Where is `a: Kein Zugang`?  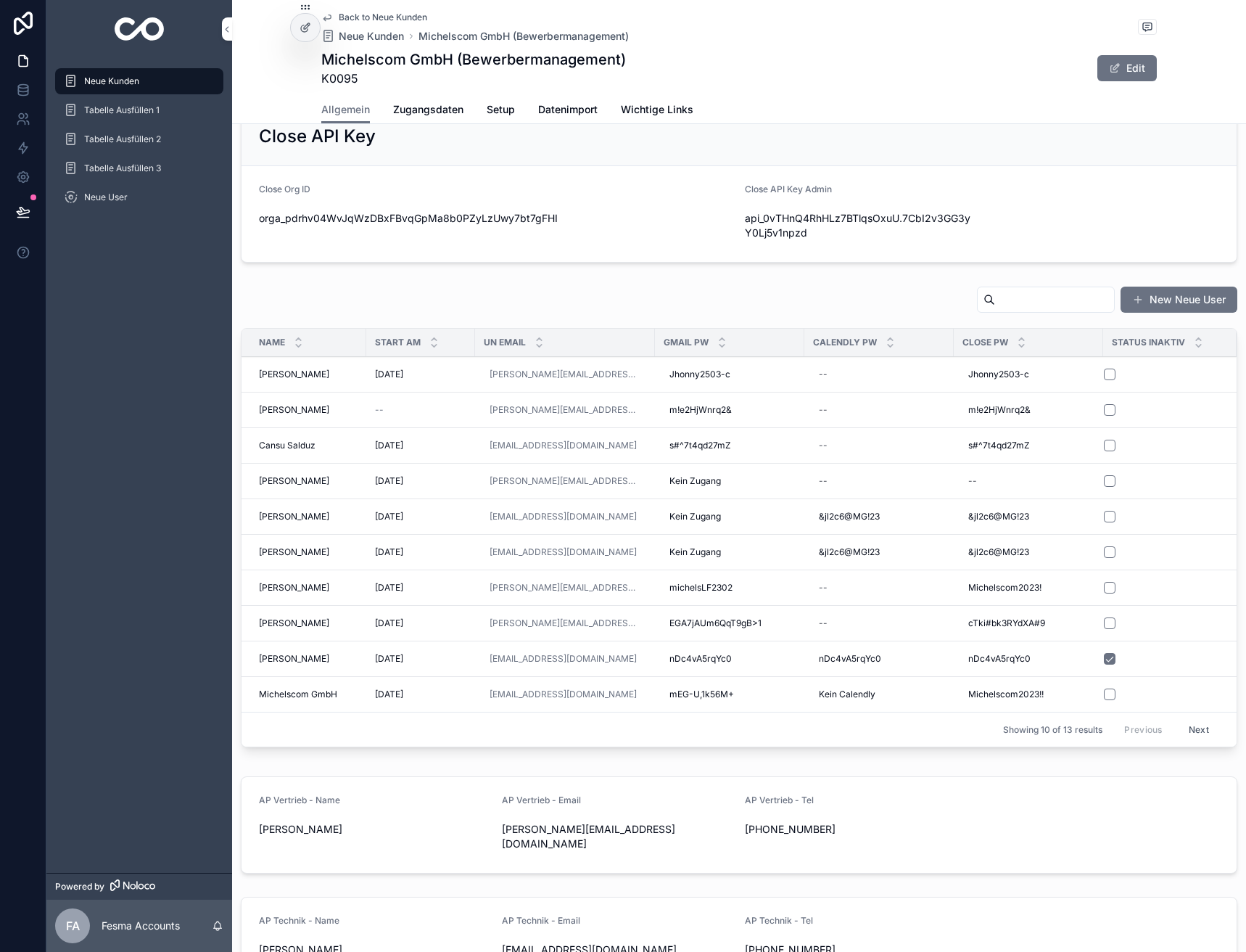 a: Kein Zugang is located at coordinates (730, 517).